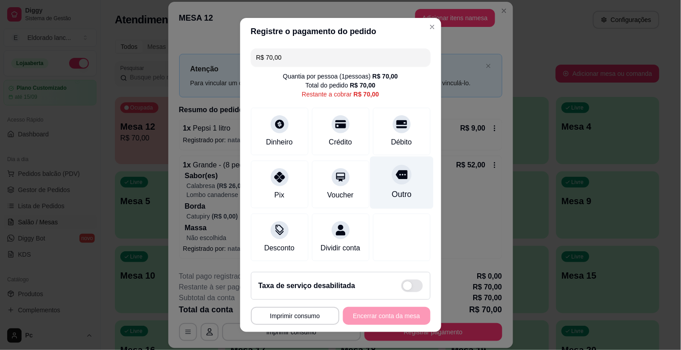  I want to click on div: Voucher, so click(340, 195).